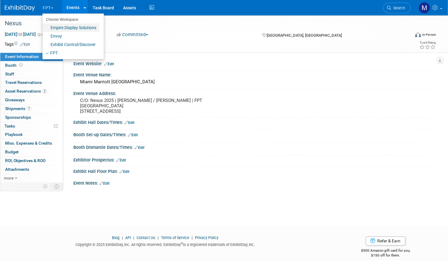 This screenshot has height=261, width=448. Describe the element at coordinates (32, 83) in the screenshot. I see `a: Travel Reservations` at that location.